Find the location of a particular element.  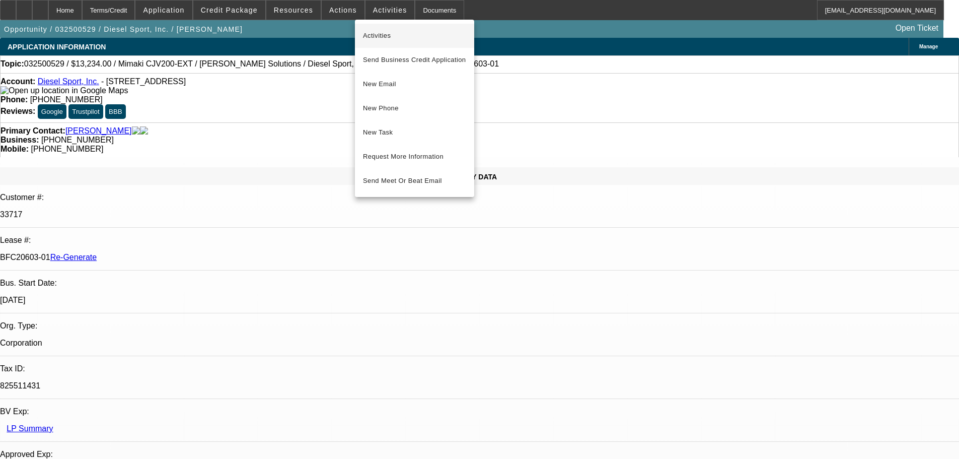

span: Request More Information is located at coordinates (414, 157).